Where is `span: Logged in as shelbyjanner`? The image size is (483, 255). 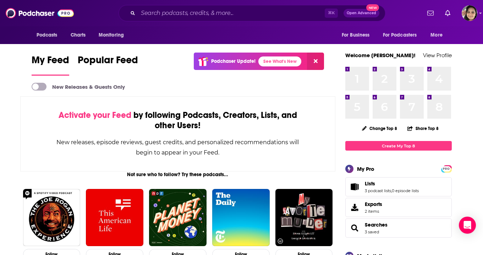
span: Logged in as shelbyjanner is located at coordinates (470, 13).